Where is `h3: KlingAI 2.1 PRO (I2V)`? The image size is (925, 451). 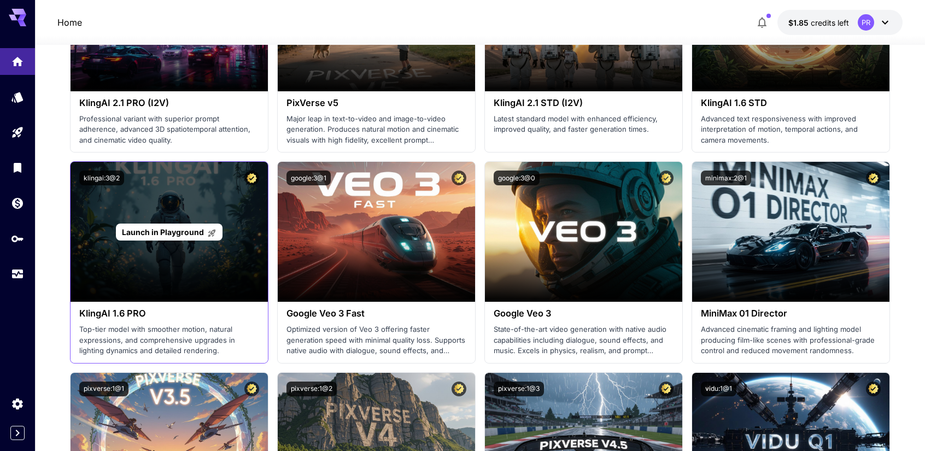
h3: KlingAI 2.1 PRO (I2V) is located at coordinates (169, 103).